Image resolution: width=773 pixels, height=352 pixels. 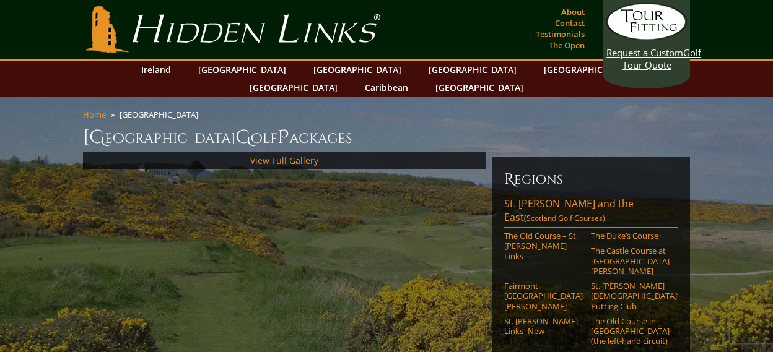 What do you see at coordinates (564, 218) in the screenshot?
I see `span: (Scotland Golf Courses)` at bounding box center [564, 218].